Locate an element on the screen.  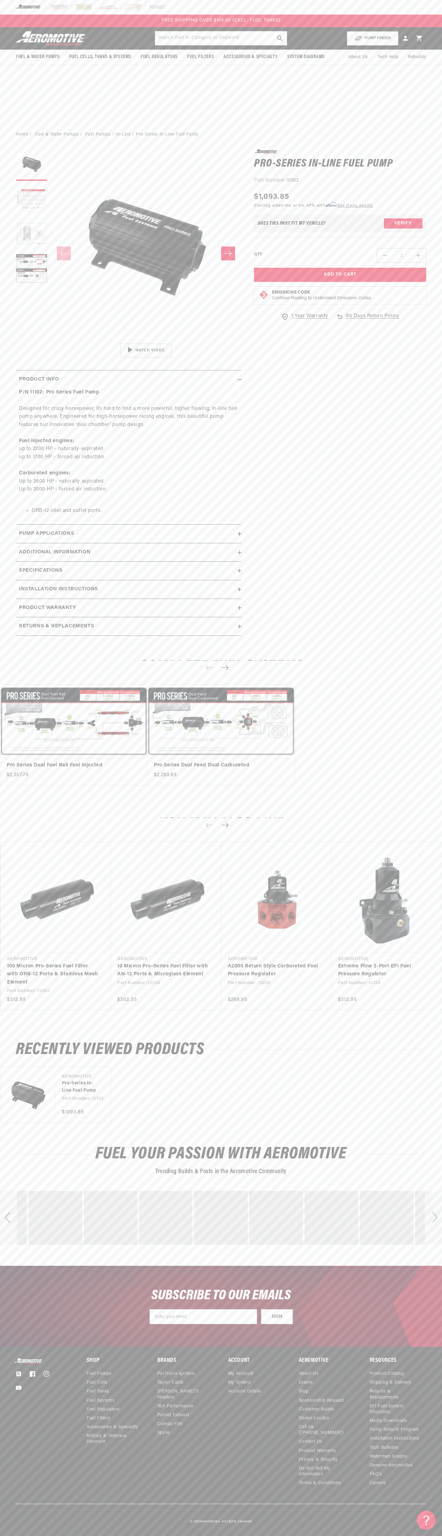
div: image number 7 is located at coordinates (166, 1218).